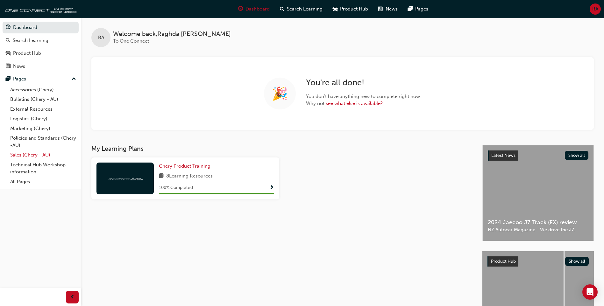  I want to click on div: News, so click(19, 66).